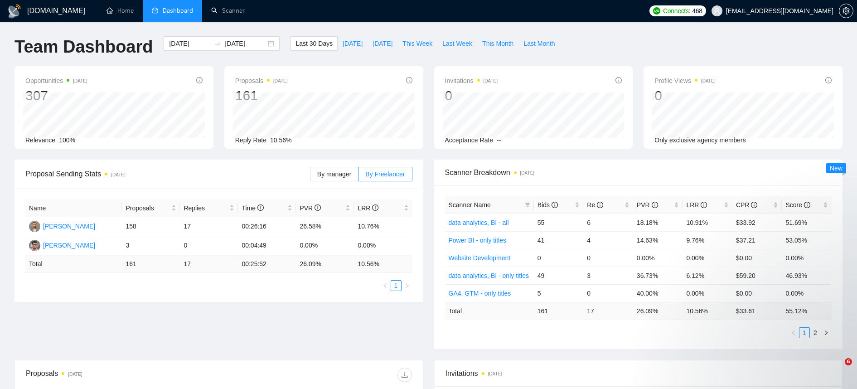  What do you see at coordinates (498, 44) in the screenshot?
I see `span: This Month` at bounding box center [498, 44].